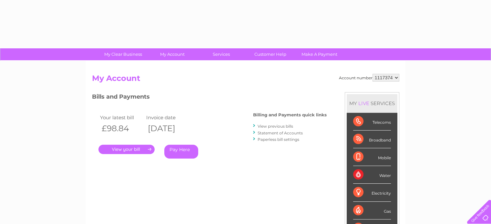 This screenshot has width=491, height=224. I want to click on div: Account number, so click(369, 78).